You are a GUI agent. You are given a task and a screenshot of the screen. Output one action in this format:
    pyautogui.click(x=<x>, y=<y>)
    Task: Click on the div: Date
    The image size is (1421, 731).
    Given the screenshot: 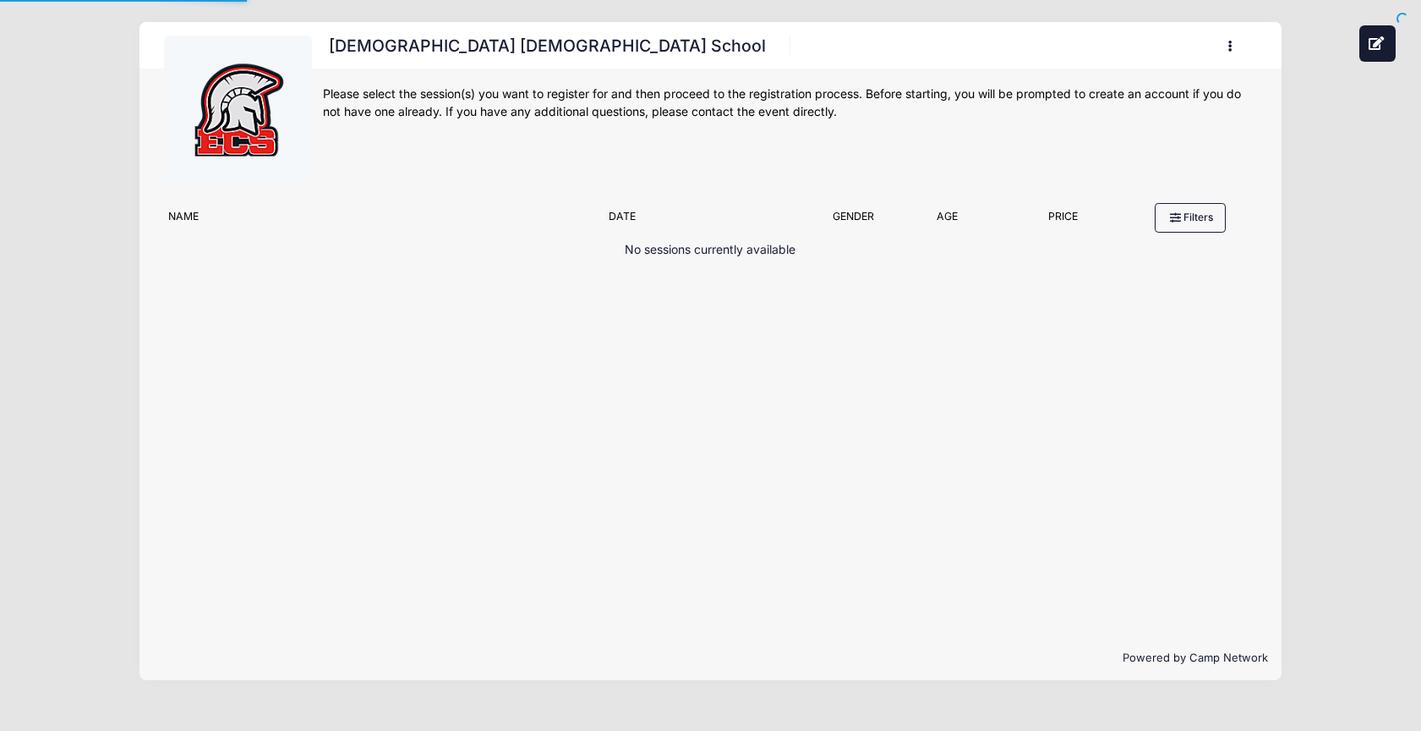 What is the action you would take?
    pyautogui.click(x=704, y=221)
    